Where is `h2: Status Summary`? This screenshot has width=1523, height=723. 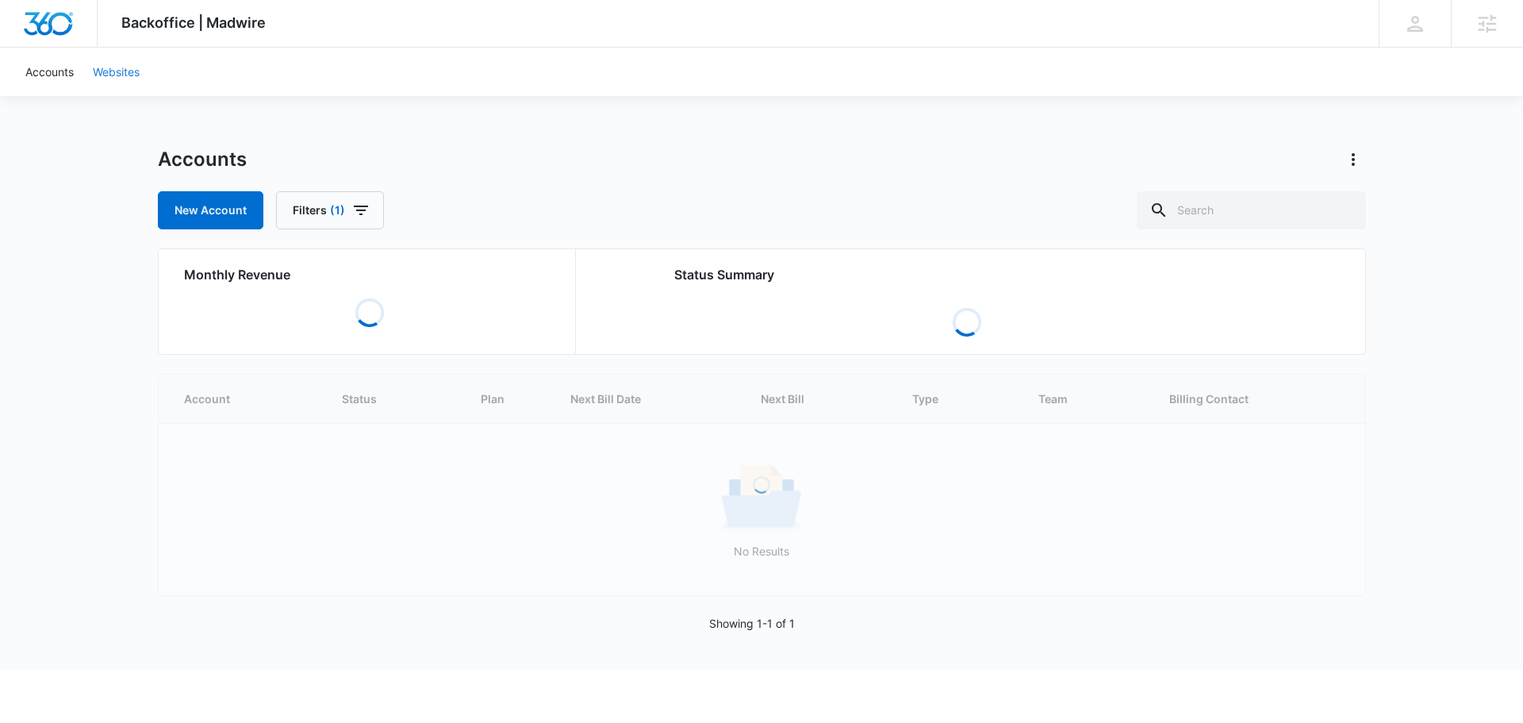 h2: Status Summary is located at coordinates (967, 274).